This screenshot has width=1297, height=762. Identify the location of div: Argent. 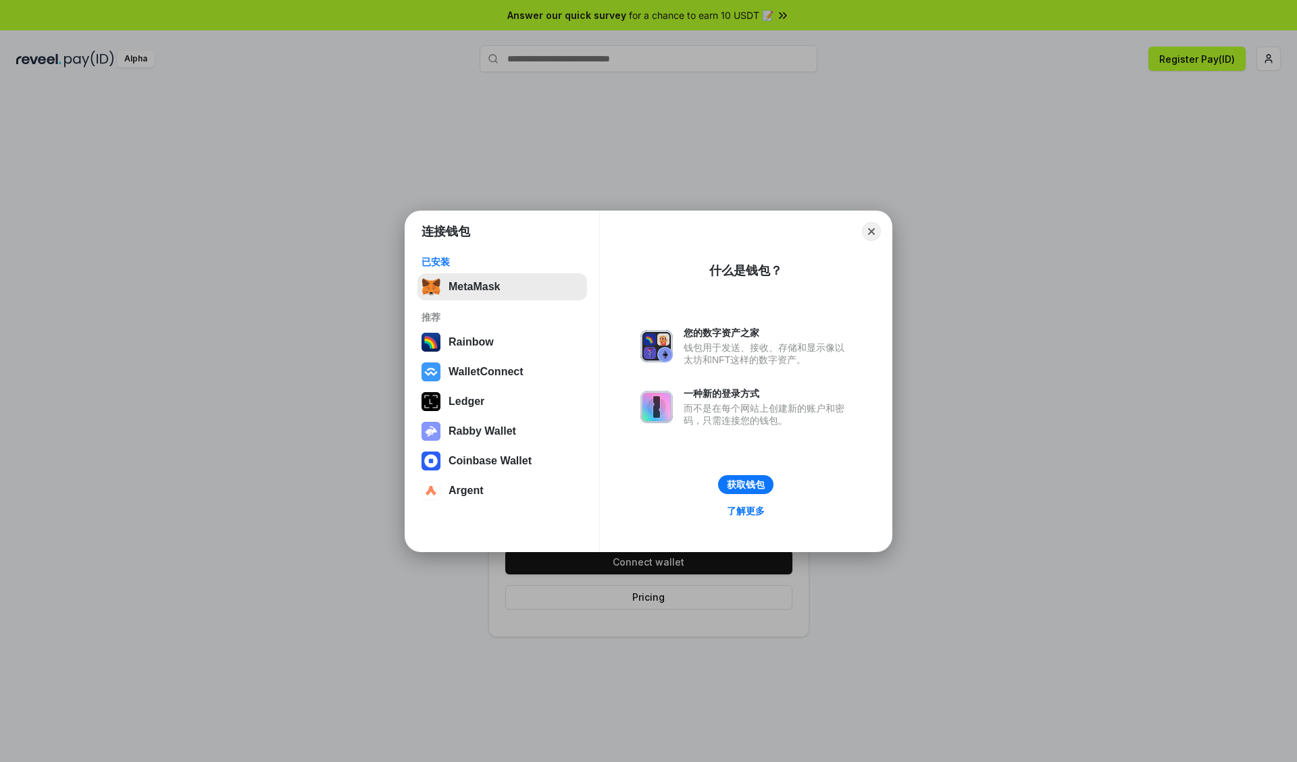
(466, 491).